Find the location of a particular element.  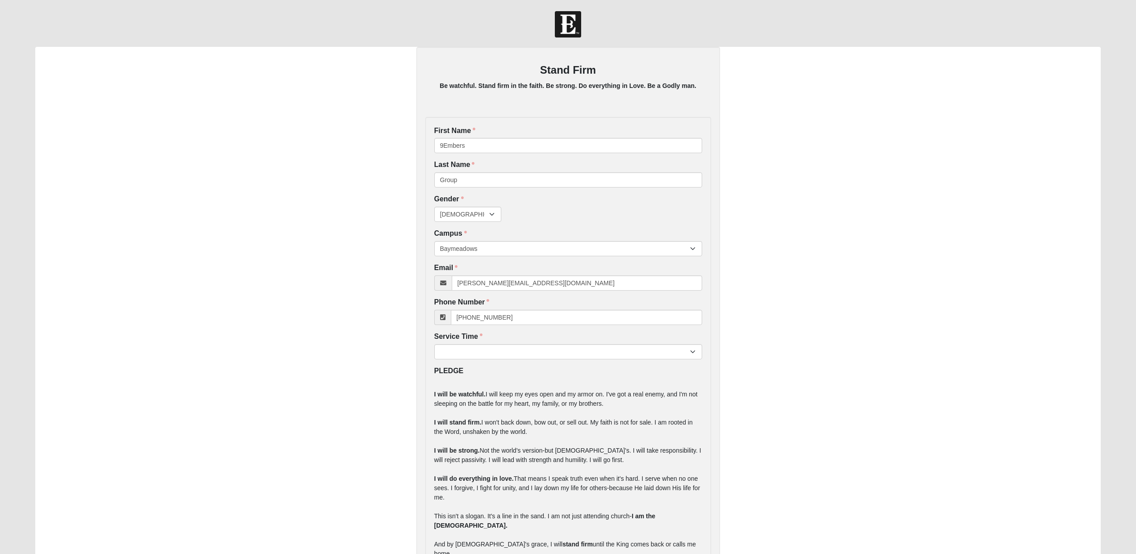

h3: Stand Firm is located at coordinates (568, 70).